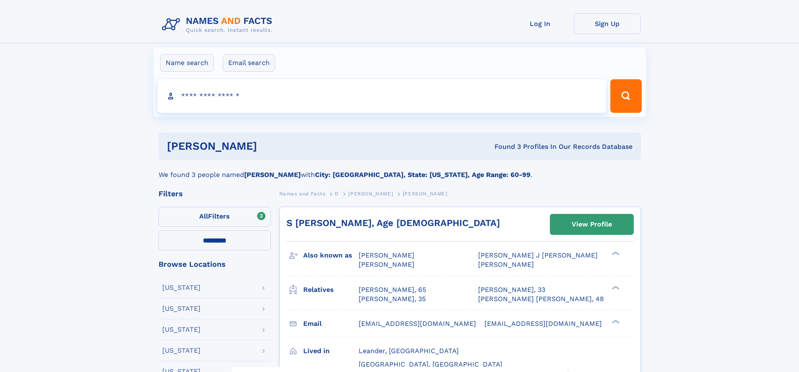 The image size is (799, 372). What do you see at coordinates (382, 96) in the screenshot?
I see `input: search input` at bounding box center [382, 96].